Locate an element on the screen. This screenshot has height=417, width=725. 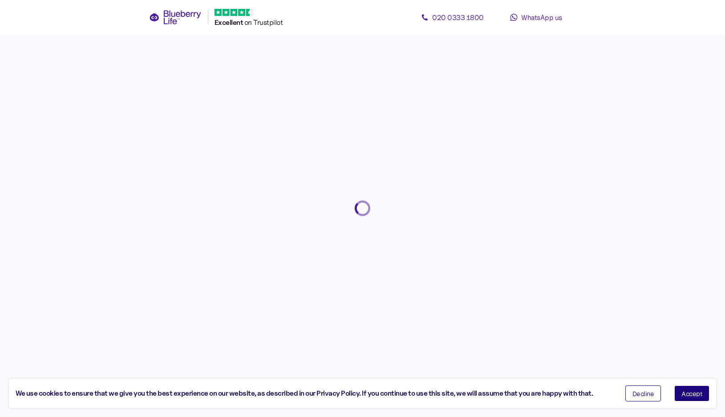
span: WhatsApp us is located at coordinates (541, 17).